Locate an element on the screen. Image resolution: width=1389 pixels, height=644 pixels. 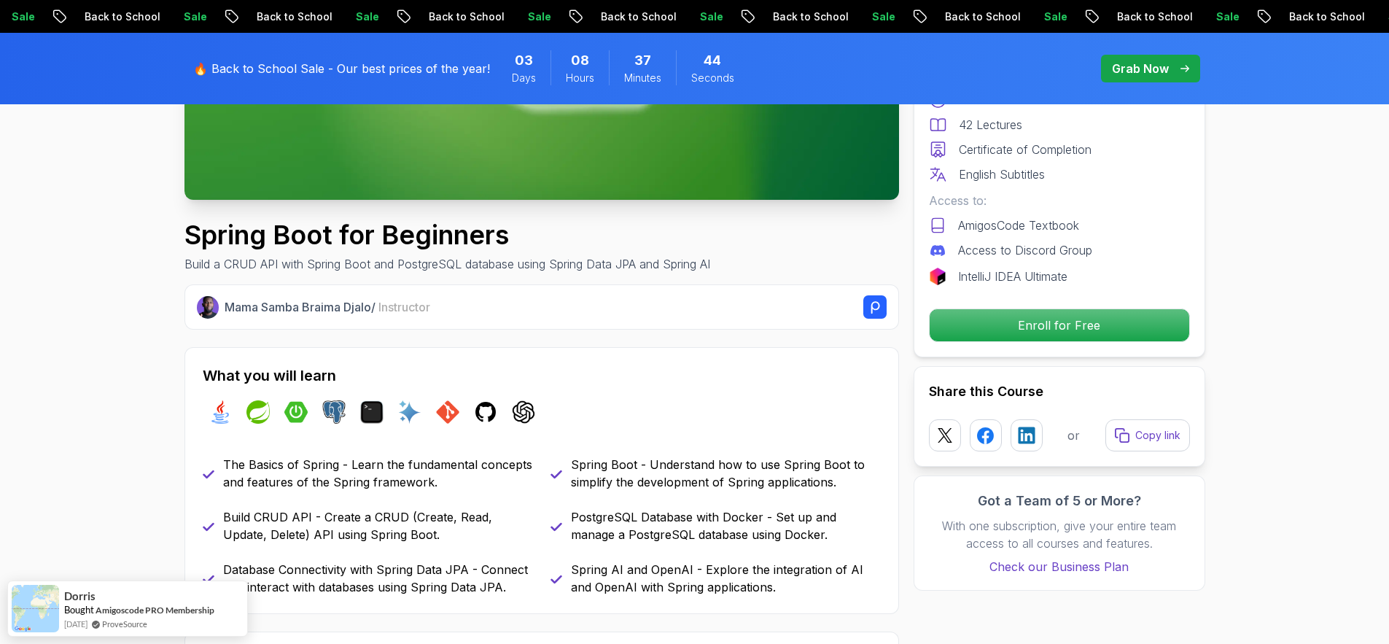
h2: What you will learn is located at coordinates (542, 376).